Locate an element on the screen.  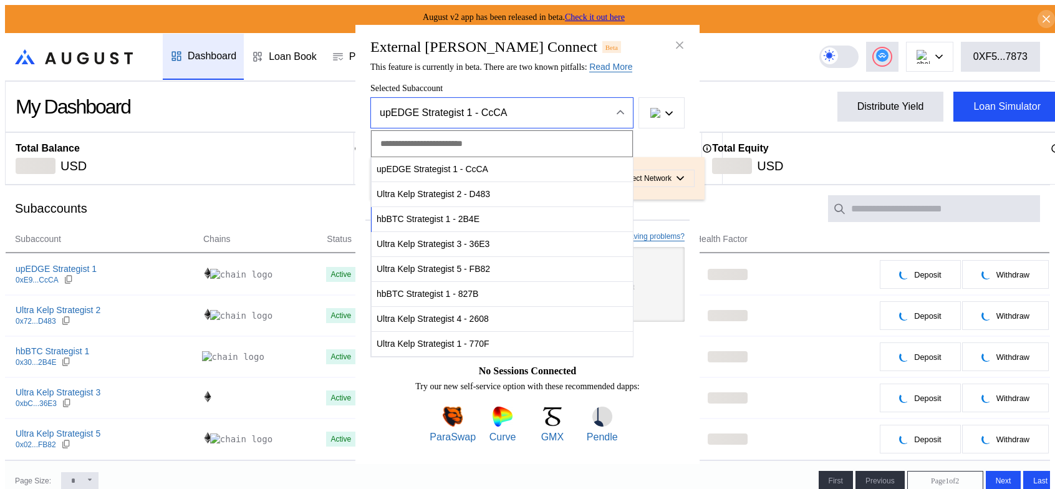
span: Ultra Kelp Strategist 5 - FB82 is located at coordinates (502, 269).